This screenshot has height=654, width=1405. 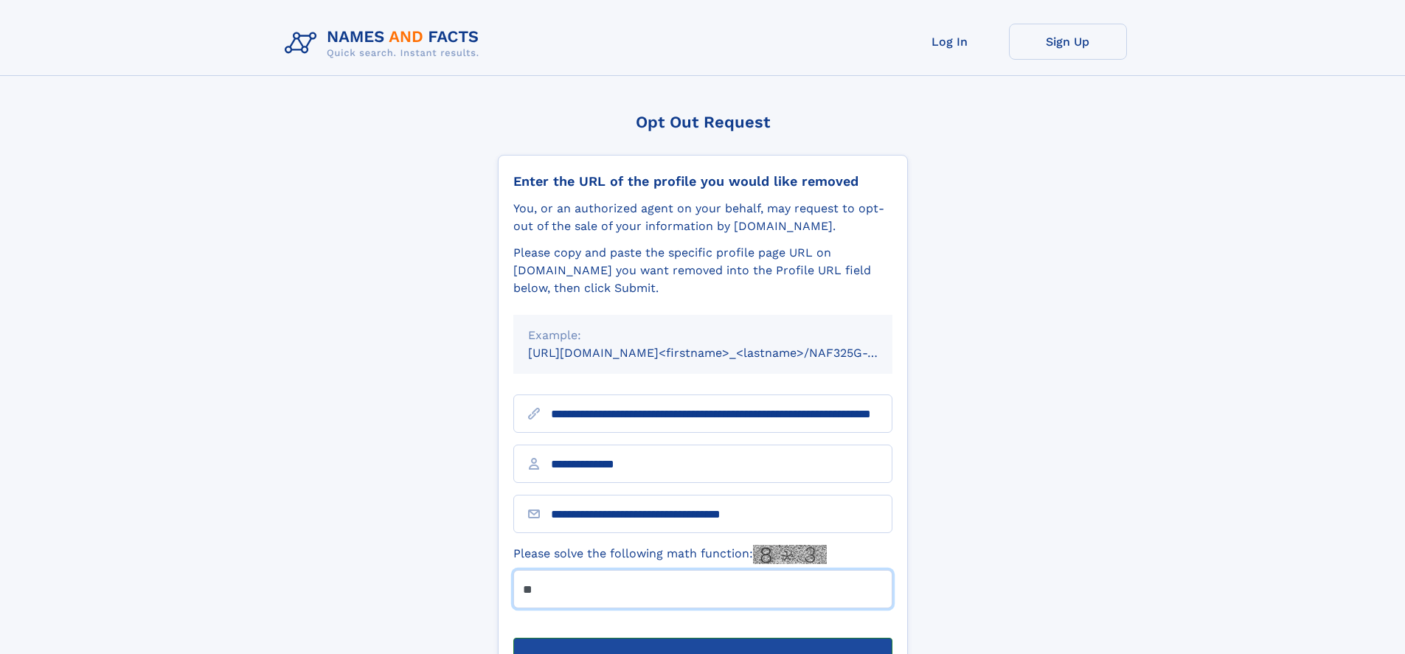 What do you see at coordinates (703, 335) in the screenshot?
I see `div: Example:` at bounding box center [703, 335].